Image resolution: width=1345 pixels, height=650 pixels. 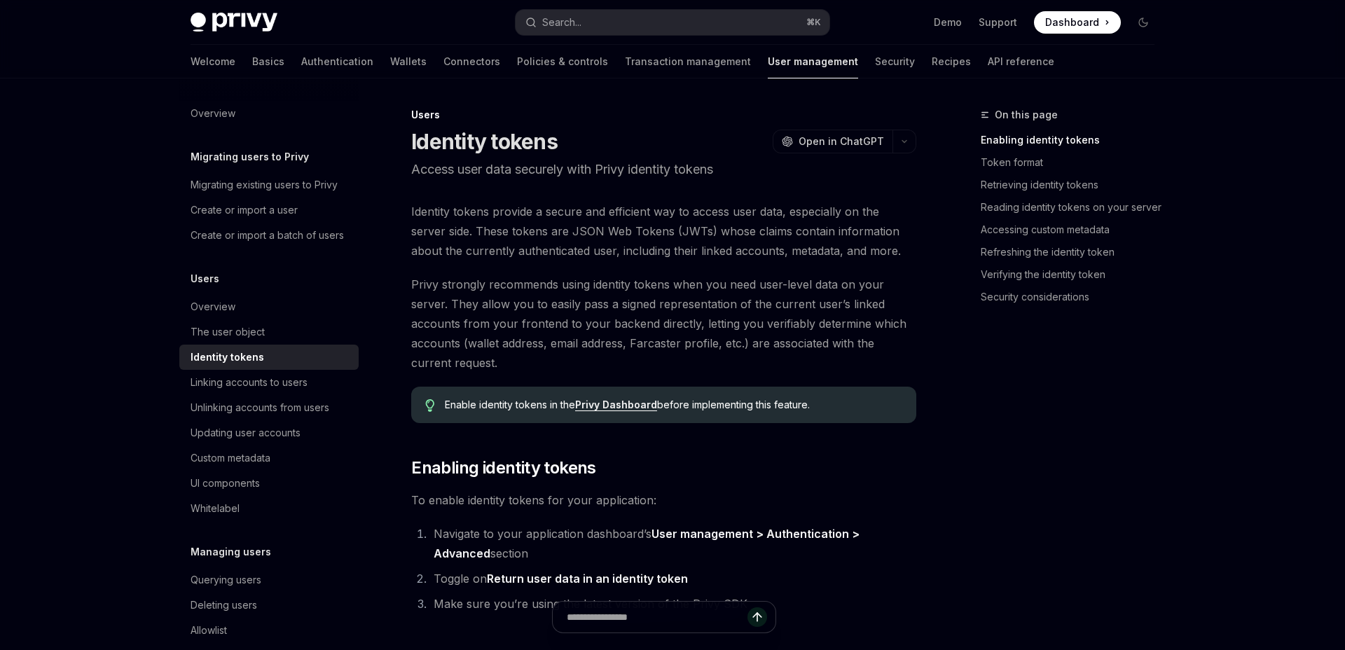 I want to click on h1: Identity tokens, so click(x=484, y=141).